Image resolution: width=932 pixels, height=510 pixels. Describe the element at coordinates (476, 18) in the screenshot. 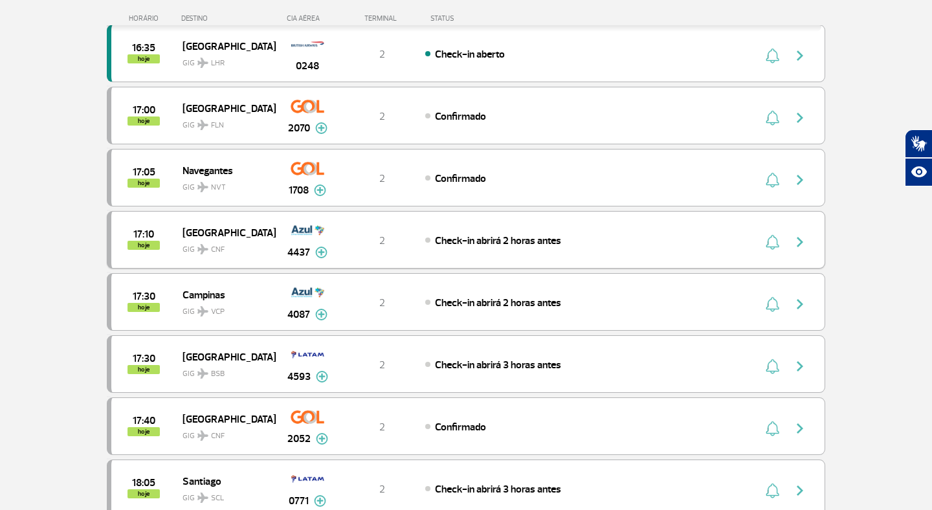

I see `div: STATUS` at that location.